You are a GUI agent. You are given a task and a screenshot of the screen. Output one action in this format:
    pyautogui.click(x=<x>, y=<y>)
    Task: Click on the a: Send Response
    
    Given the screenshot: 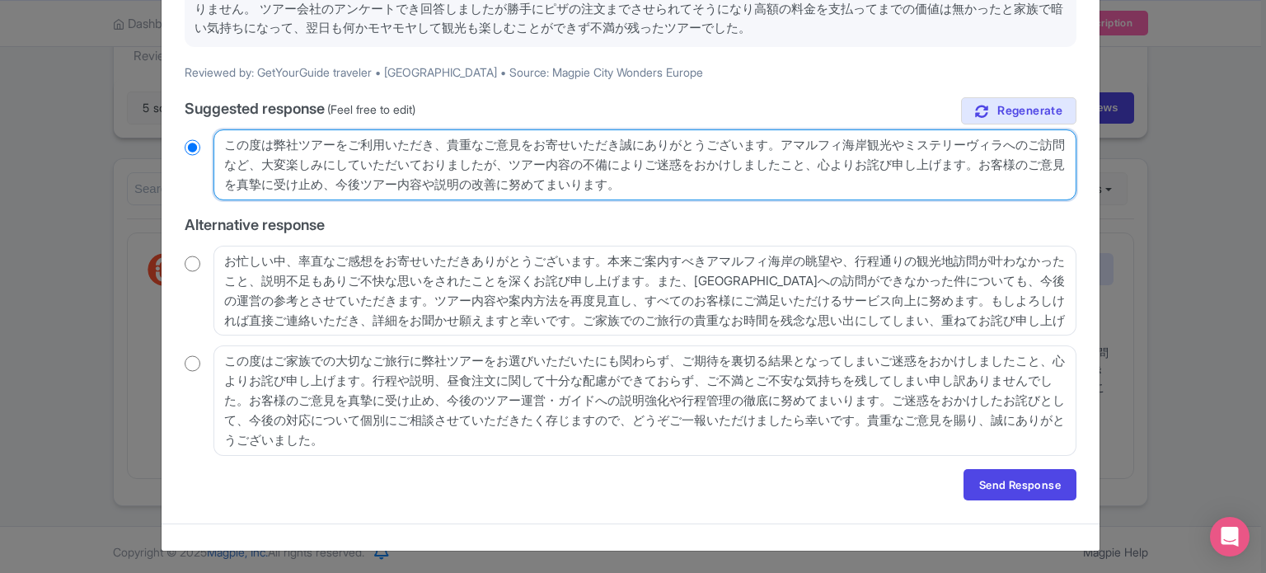 What is the action you would take?
    pyautogui.click(x=1020, y=485)
    